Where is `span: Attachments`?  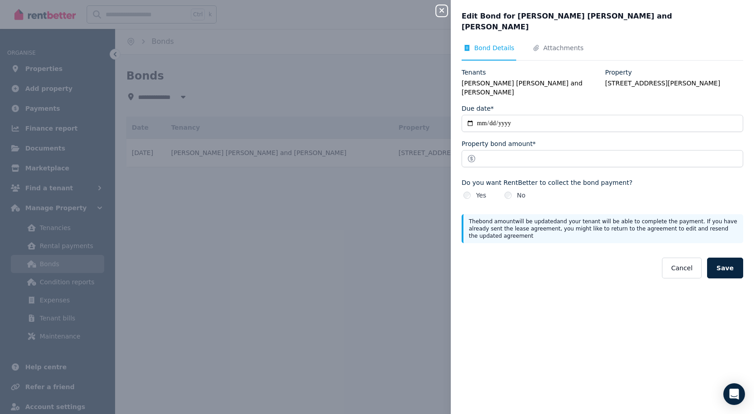 span: Attachments is located at coordinates (563, 48).